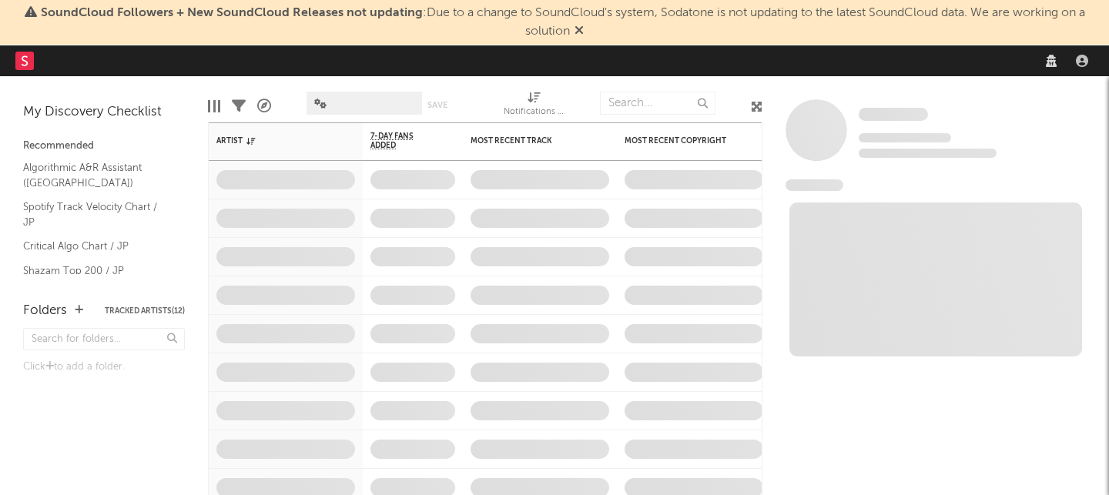 Image resolution: width=1109 pixels, height=495 pixels. Describe the element at coordinates (528, 141) in the screenshot. I see `div: Most Recent Track` at that location.